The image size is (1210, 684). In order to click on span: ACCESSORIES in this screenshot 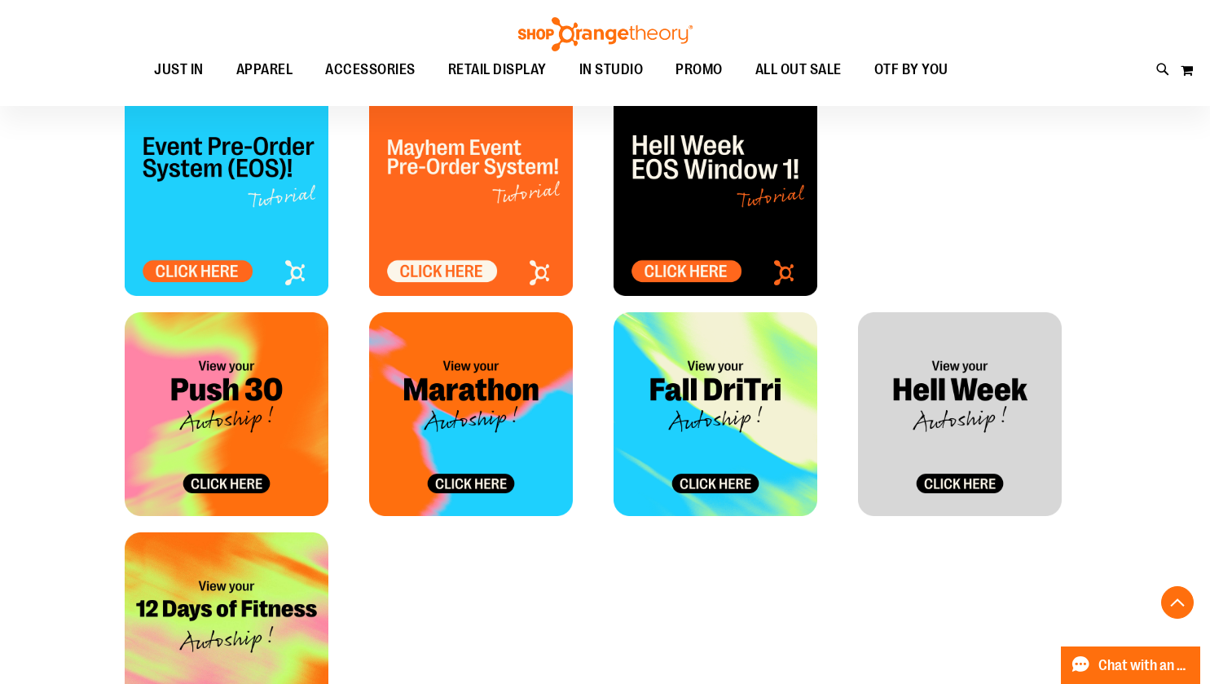, I will do `click(370, 69)`.